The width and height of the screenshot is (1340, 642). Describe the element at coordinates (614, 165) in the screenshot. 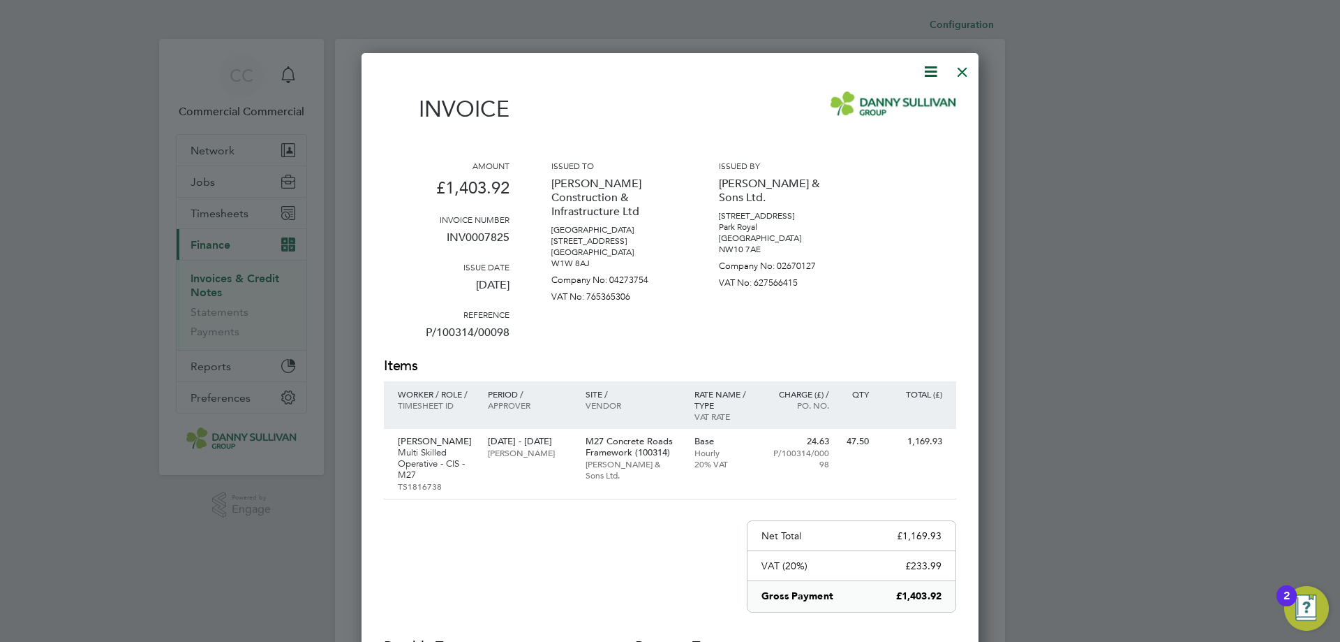

I see `h3: Issued to` at that location.